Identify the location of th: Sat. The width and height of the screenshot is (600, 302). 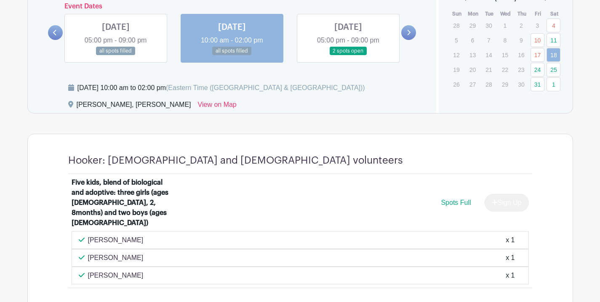
(554, 14).